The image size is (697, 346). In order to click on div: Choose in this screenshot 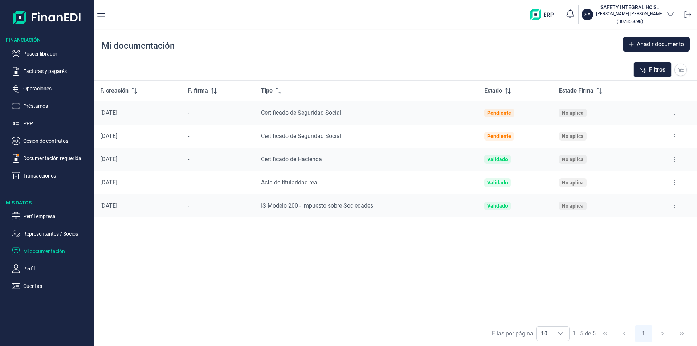, I will do `click(560, 334)`.